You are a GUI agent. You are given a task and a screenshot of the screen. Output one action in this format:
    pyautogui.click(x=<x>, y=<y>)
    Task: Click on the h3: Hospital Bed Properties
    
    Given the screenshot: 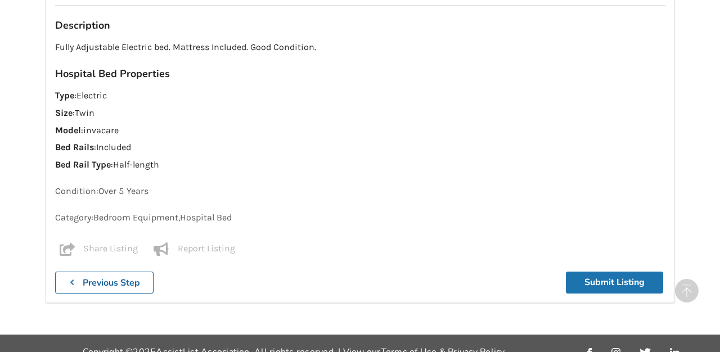 What is the action you would take?
    pyautogui.click(x=360, y=74)
    